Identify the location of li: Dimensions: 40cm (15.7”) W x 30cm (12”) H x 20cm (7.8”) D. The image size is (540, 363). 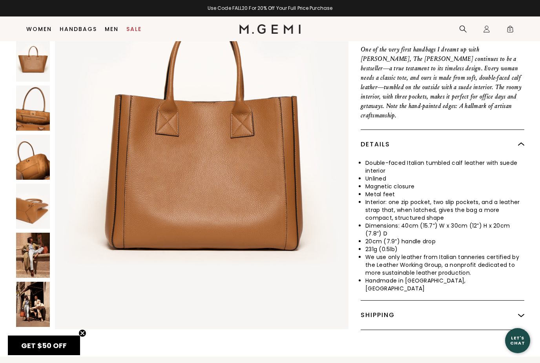
(445, 230).